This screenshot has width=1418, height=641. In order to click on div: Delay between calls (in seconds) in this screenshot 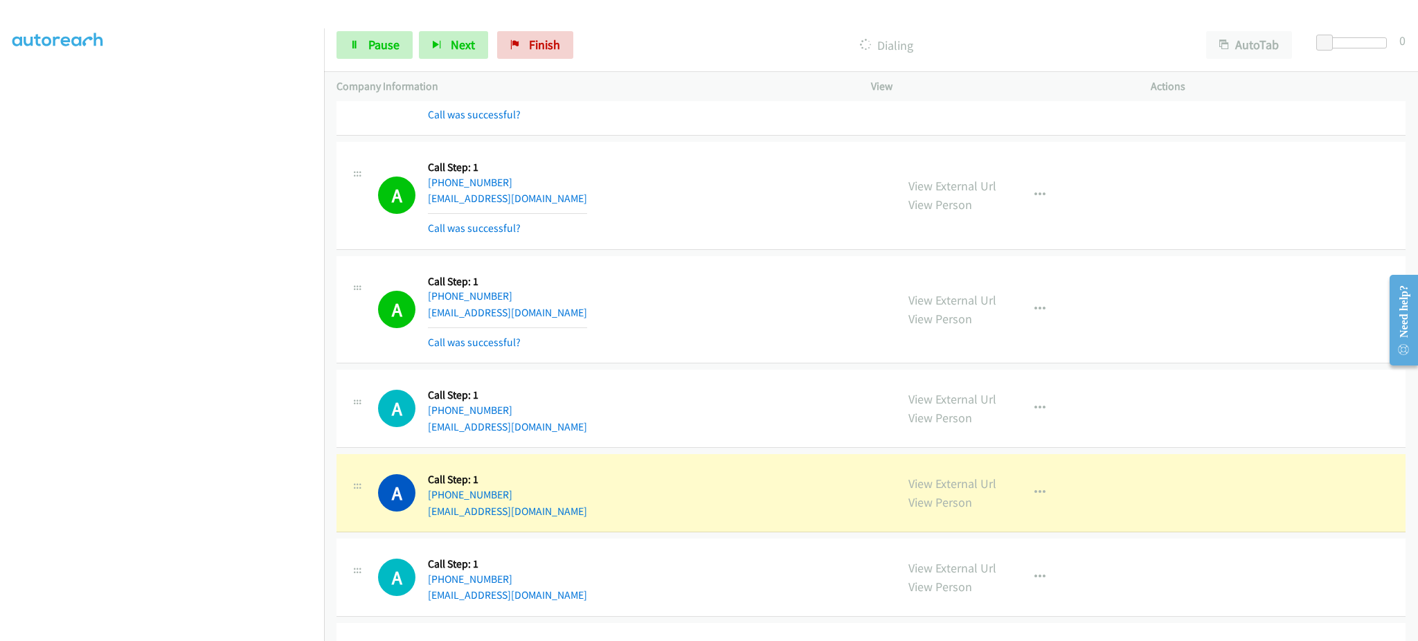, I will do `click(1355, 43)`.